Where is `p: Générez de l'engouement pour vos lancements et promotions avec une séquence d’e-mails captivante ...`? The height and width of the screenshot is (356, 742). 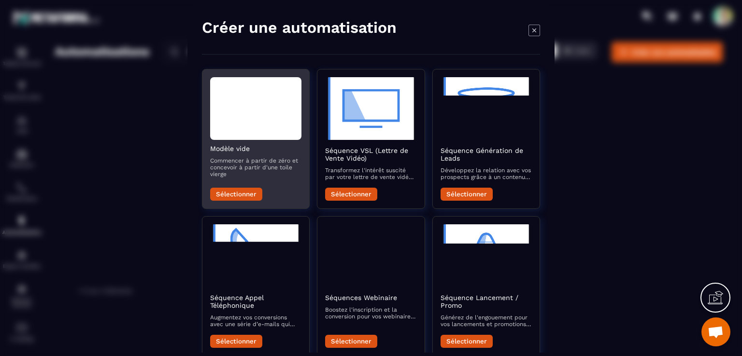 p: Générez de l'engouement pour vos lancements et promotions avec une séquence d’e-mails captivante ... is located at coordinates (486, 321).